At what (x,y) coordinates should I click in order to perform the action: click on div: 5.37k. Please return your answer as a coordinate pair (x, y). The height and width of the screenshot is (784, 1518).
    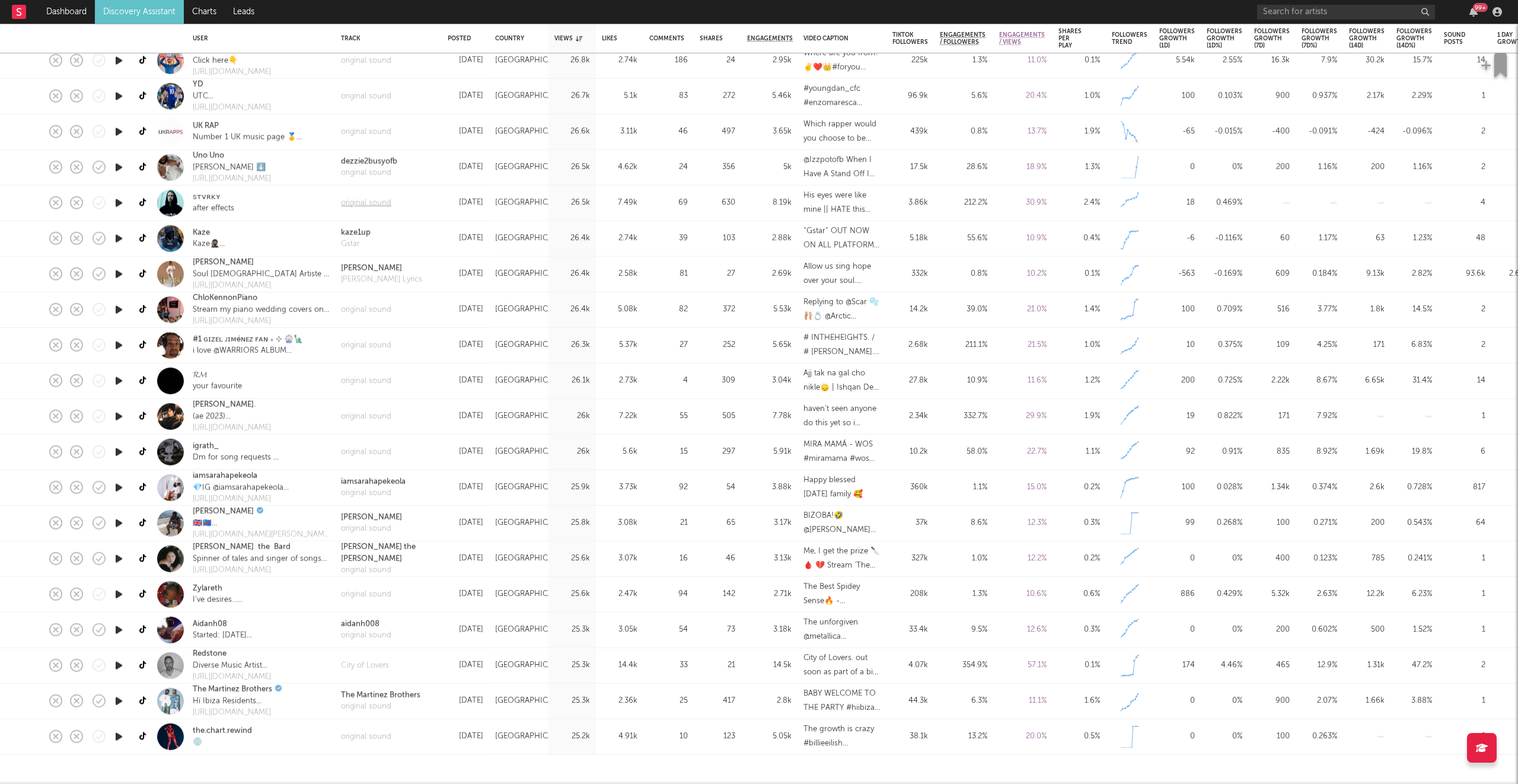
    Looking at the image, I should click on (620, 345).